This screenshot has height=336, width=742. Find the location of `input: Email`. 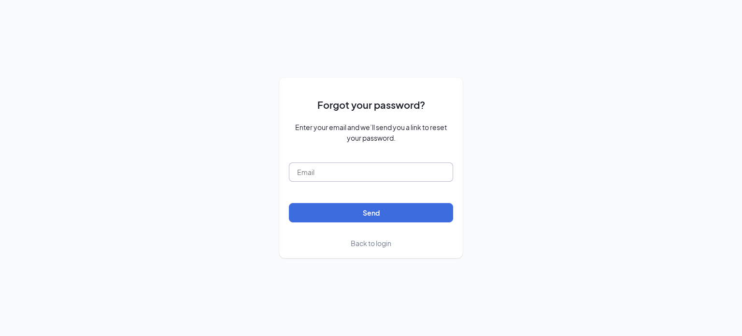

input: Email is located at coordinates (371, 172).